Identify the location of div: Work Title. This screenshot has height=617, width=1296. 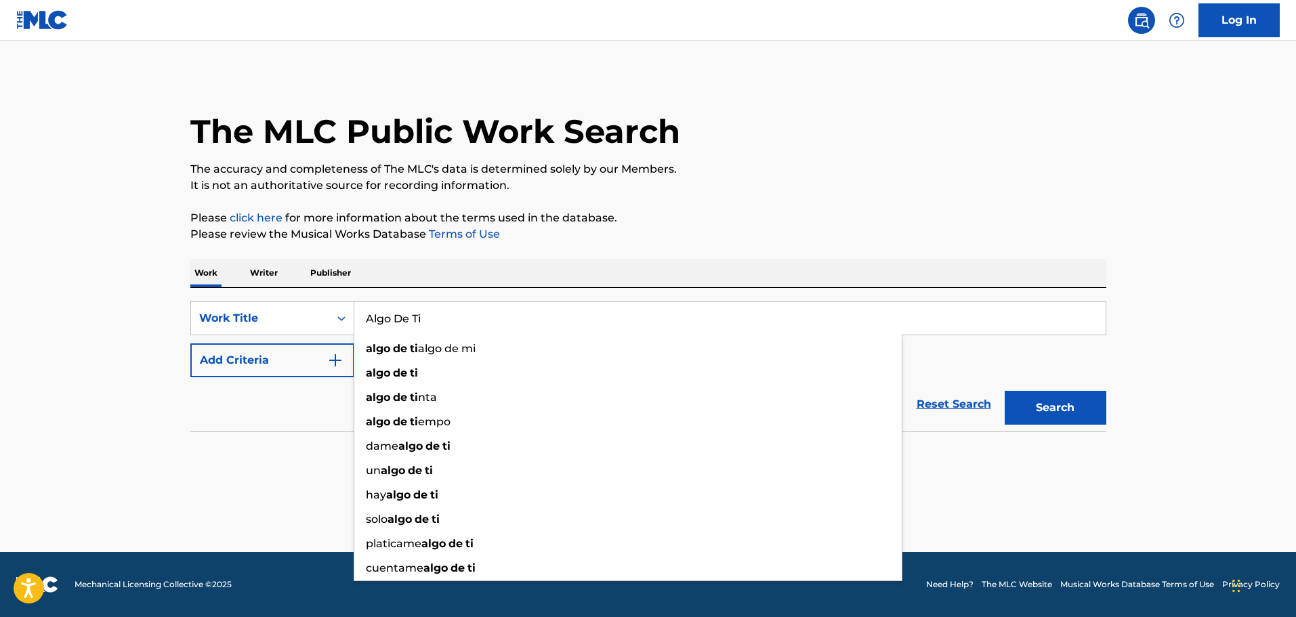
(260, 318).